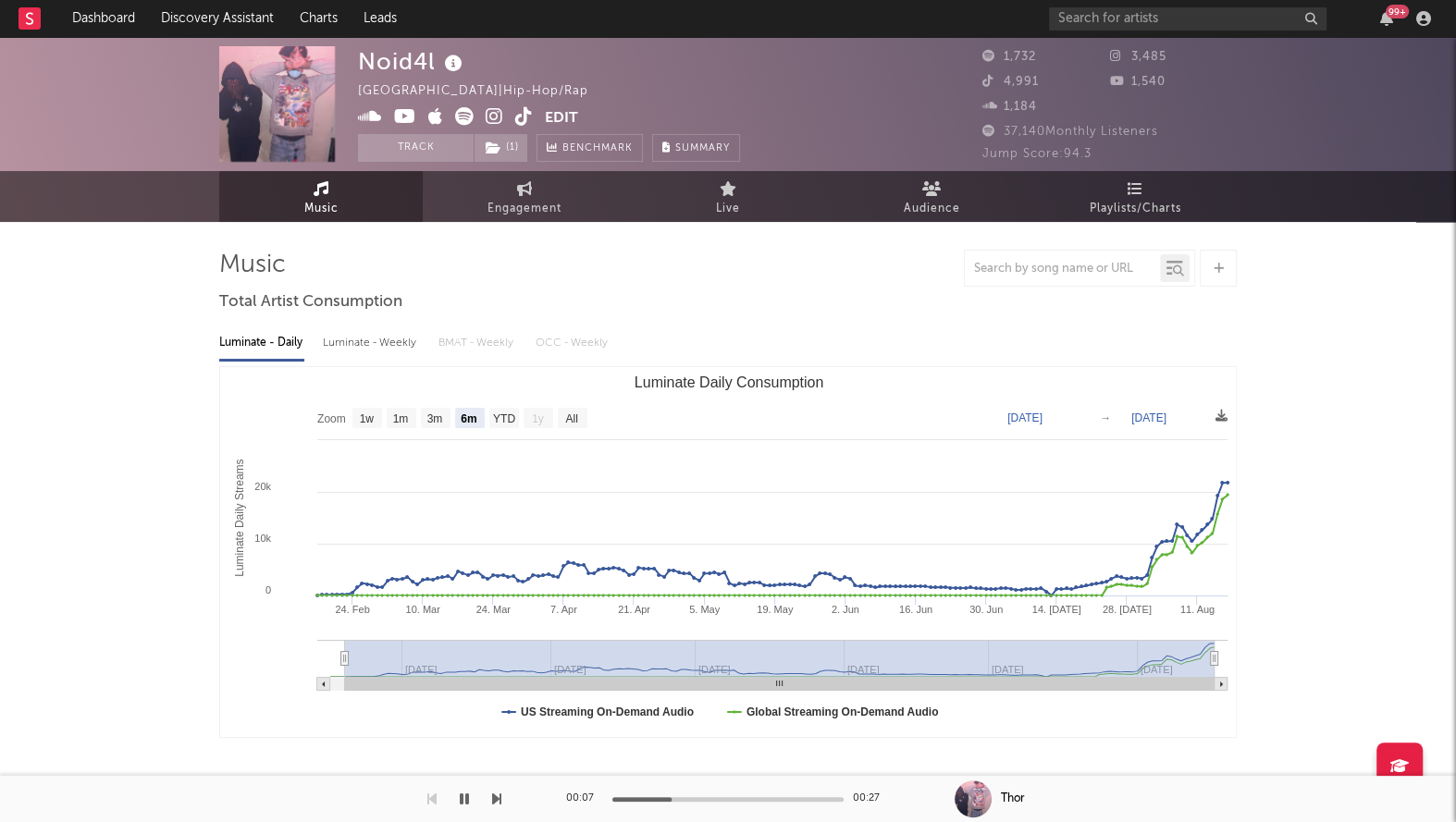 The height and width of the screenshot is (822, 1456). Describe the element at coordinates (1188, 19) in the screenshot. I see `input: Search for artists` at that location.